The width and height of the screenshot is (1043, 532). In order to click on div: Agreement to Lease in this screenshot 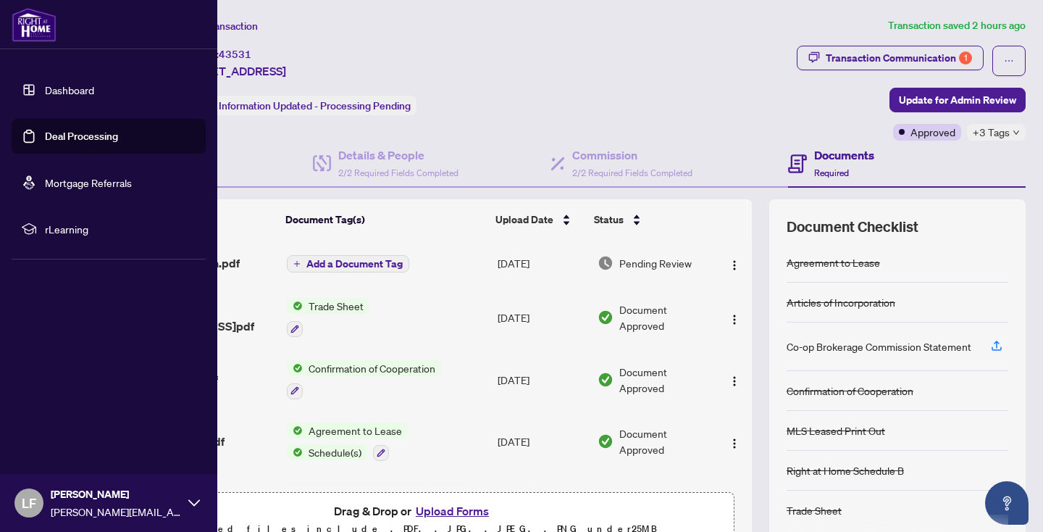, I will do `click(833, 262)`.